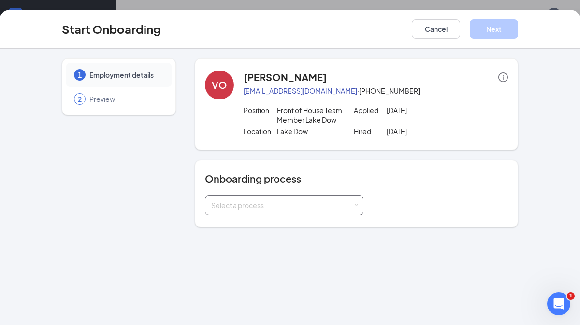 The width and height of the screenshot is (580, 325). Describe the element at coordinates (260, 131) in the screenshot. I see `p: Location` at that location.